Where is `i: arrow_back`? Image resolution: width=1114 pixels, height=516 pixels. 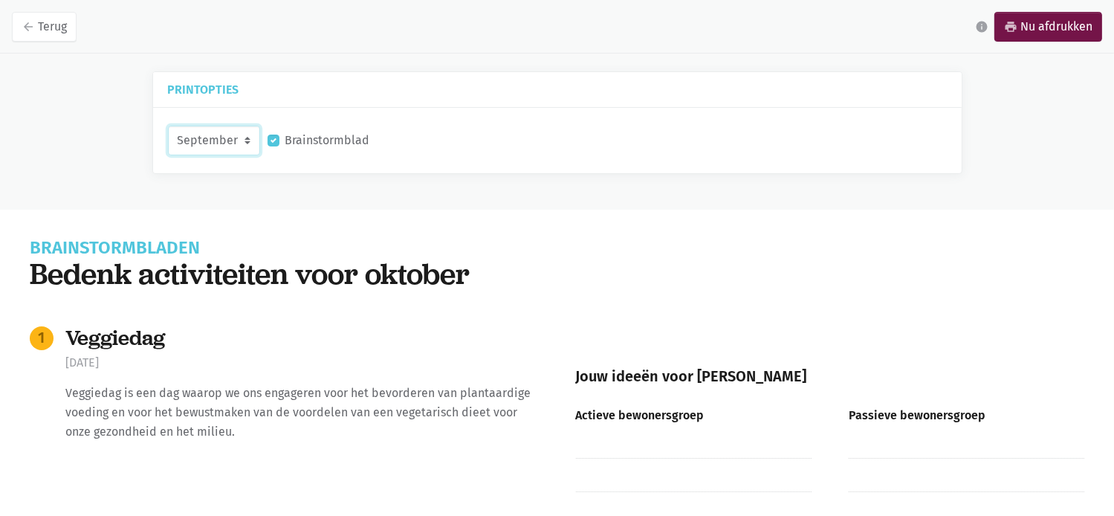
i: arrow_back is located at coordinates (28, 27).